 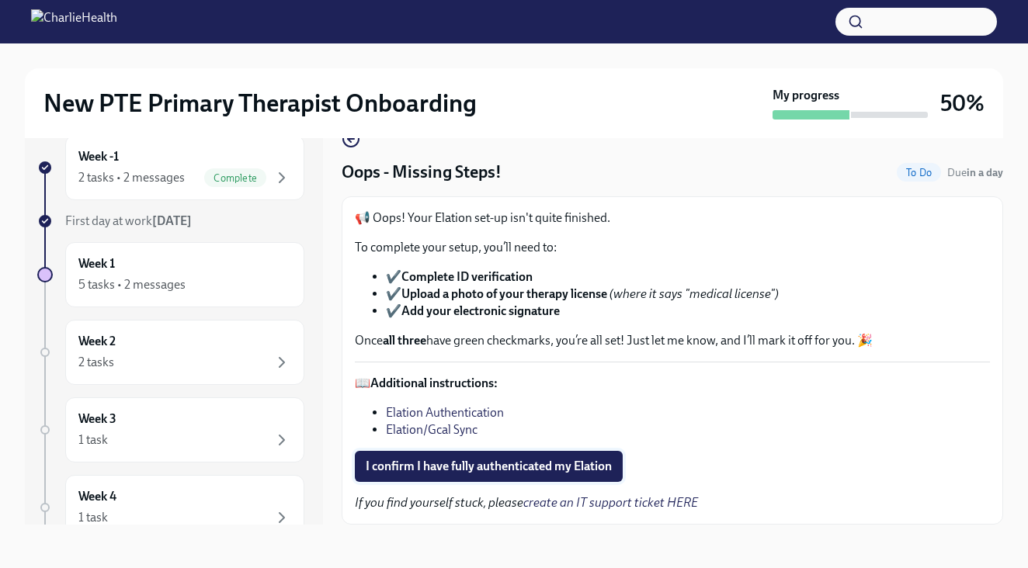 I want to click on strong: My progress, so click(x=806, y=95).